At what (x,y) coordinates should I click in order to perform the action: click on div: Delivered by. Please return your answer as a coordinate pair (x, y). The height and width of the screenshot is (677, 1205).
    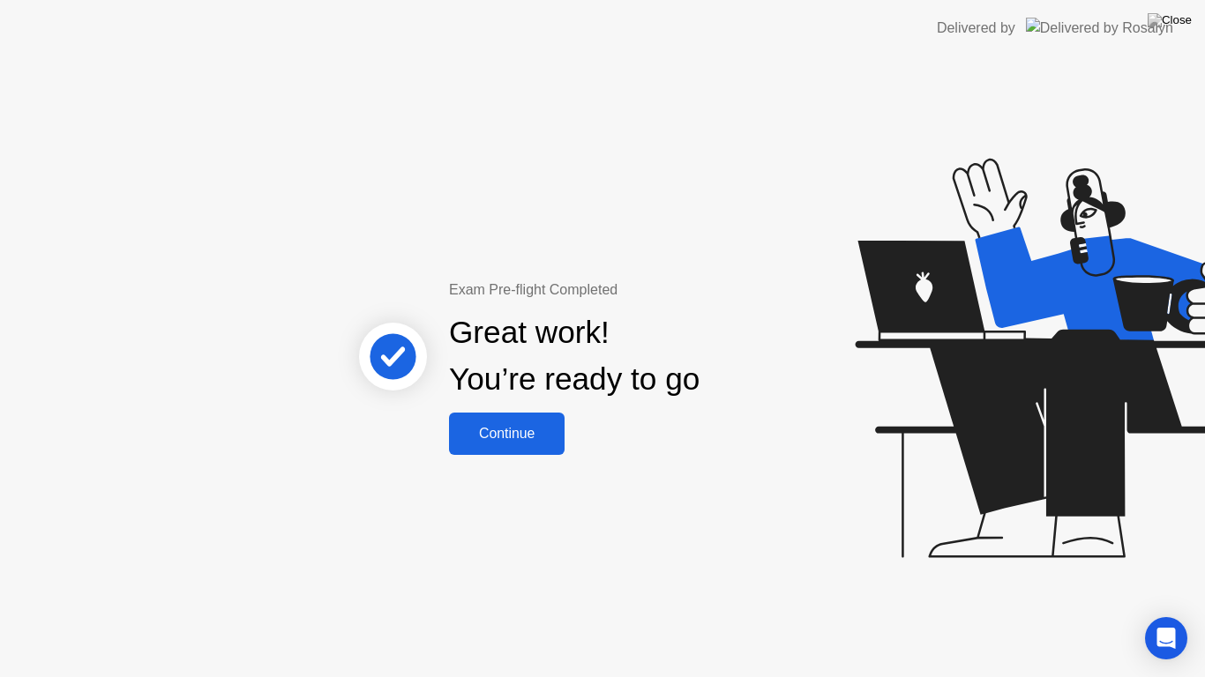
    Looking at the image, I should click on (975, 28).